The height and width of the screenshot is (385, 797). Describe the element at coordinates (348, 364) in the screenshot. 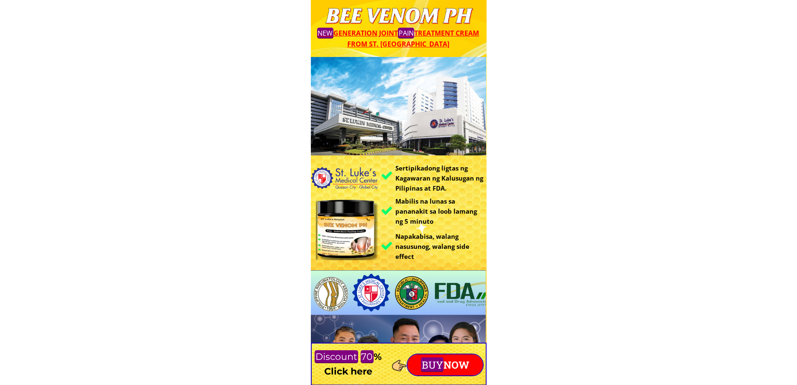

I see `h3: % Click here` at that location.